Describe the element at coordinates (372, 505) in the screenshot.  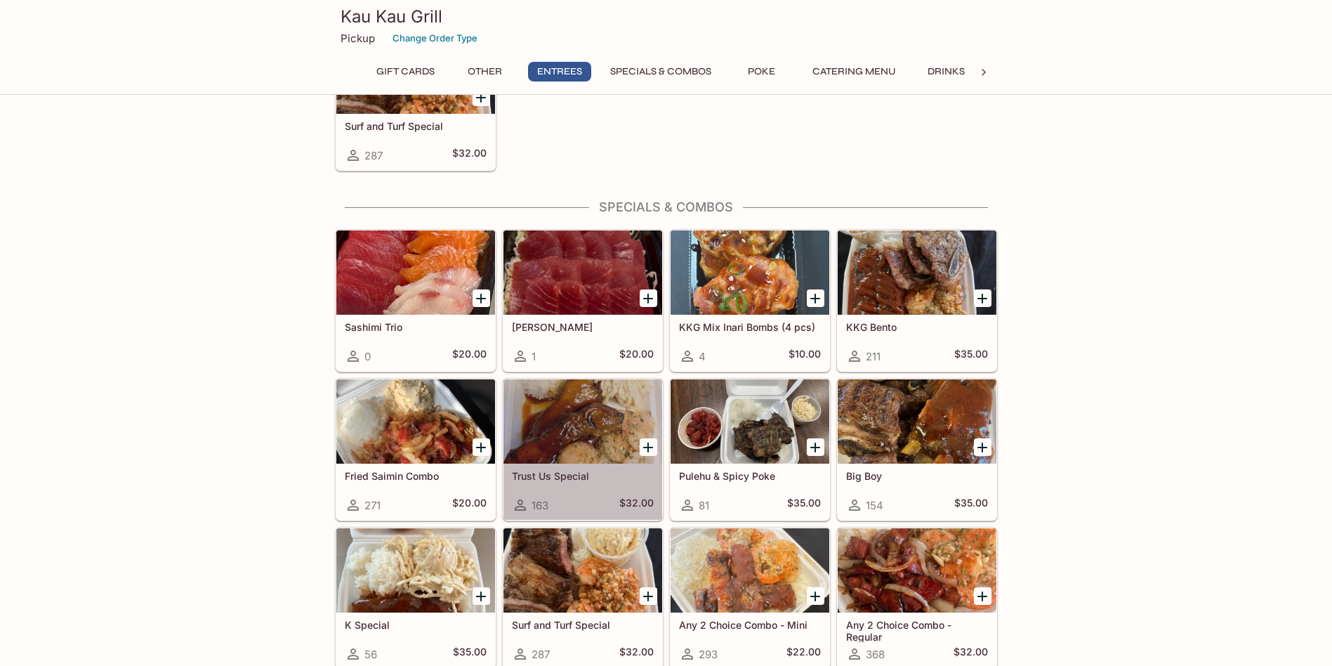
I see `span: 271` at that location.